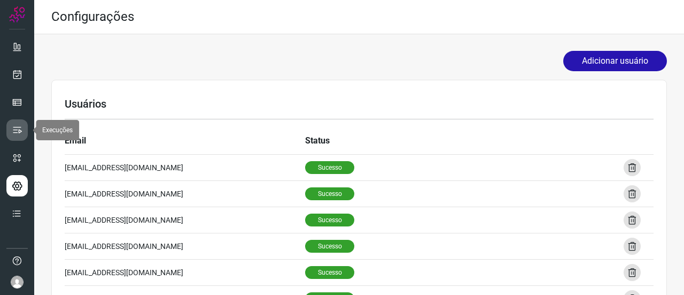 This screenshot has width=684, height=295. Describe the element at coordinates (17, 282) in the screenshot. I see `img: avatar-user-boy.jpg` at that location.